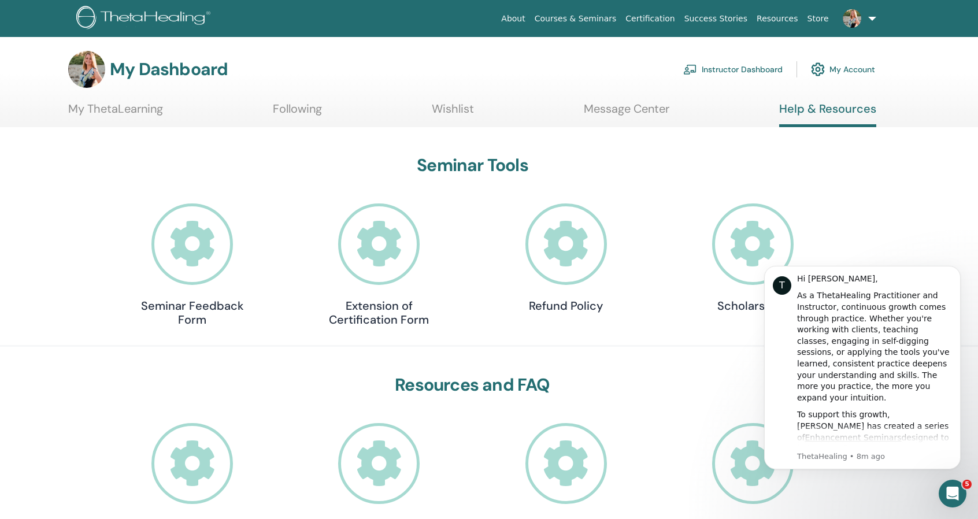  What do you see at coordinates (452, 113) in the screenshot?
I see `a: Wishlist` at bounding box center [452, 113].